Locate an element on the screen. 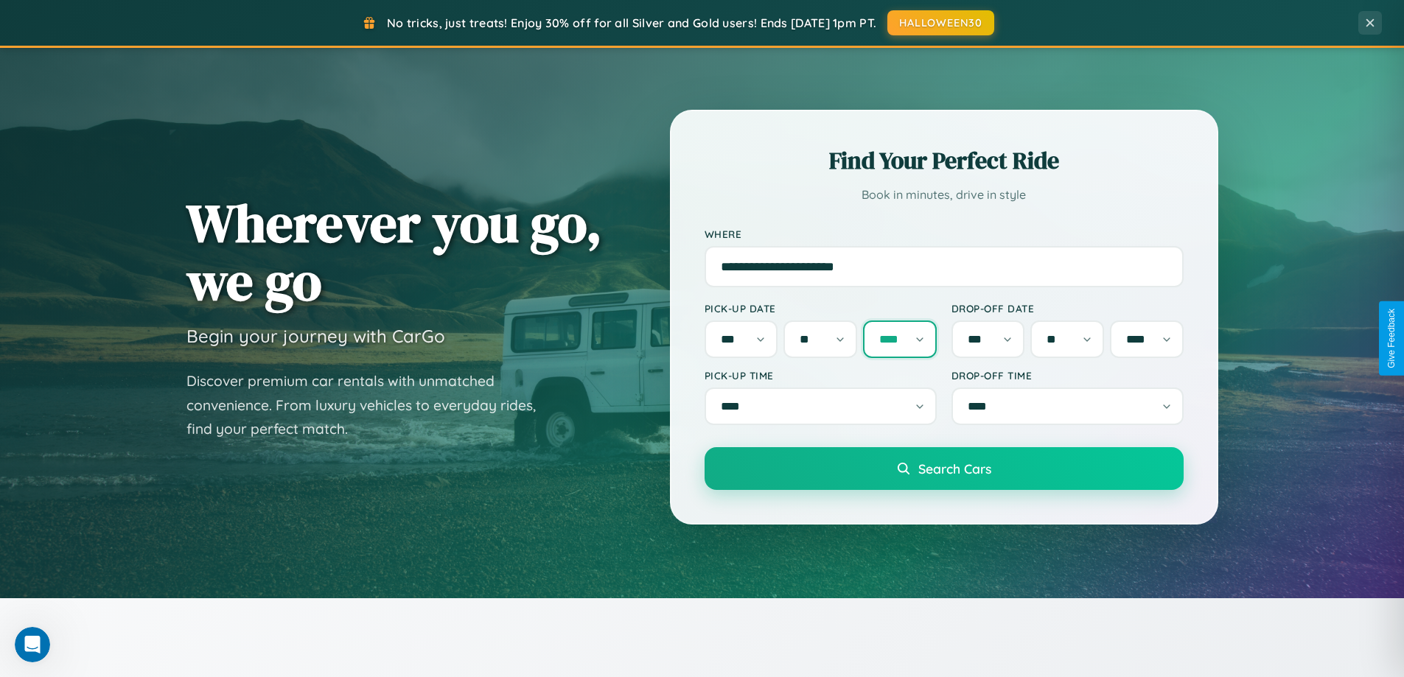 The width and height of the screenshot is (1404, 677). div: Give Feedback is located at coordinates (1391, 338).